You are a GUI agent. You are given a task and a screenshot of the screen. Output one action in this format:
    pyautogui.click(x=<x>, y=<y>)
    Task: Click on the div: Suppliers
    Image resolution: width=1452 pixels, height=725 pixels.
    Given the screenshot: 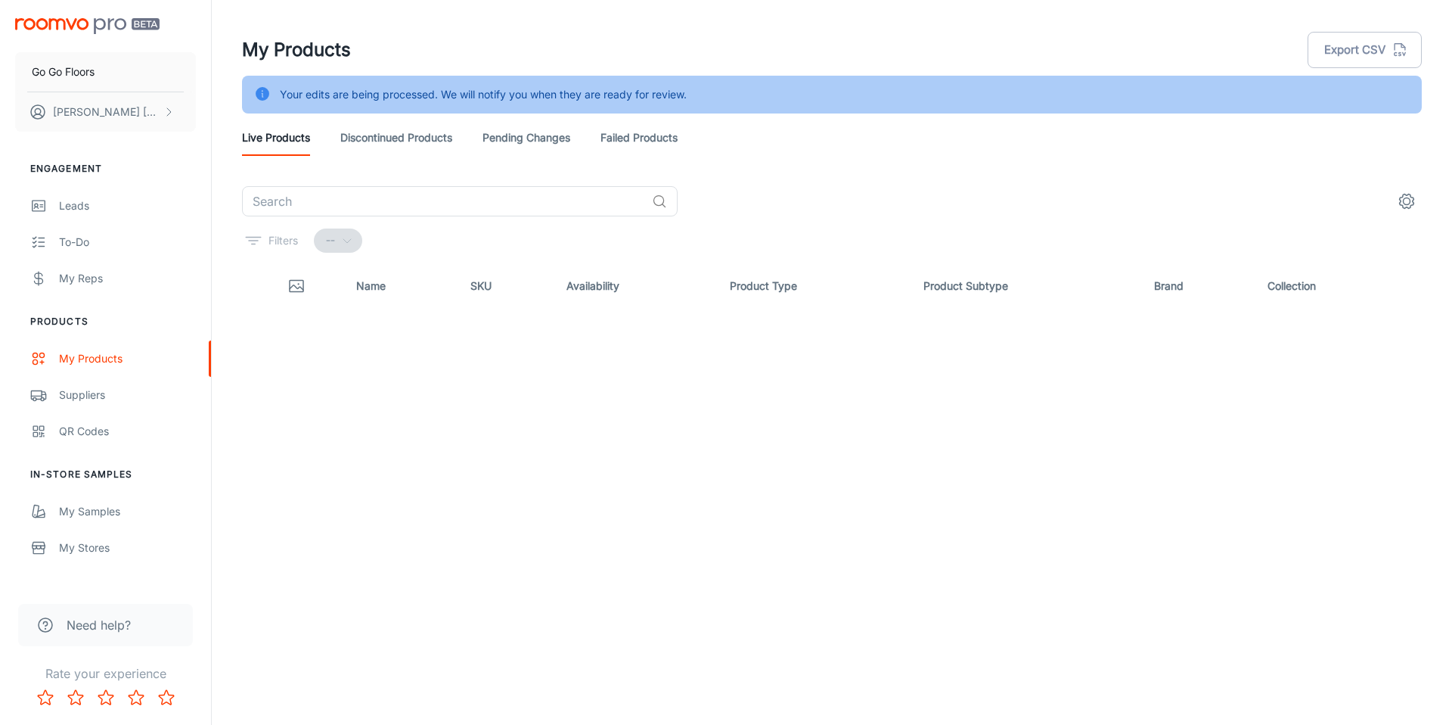 What is the action you would take?
    pyautogui.click(x=127, y=395)
    